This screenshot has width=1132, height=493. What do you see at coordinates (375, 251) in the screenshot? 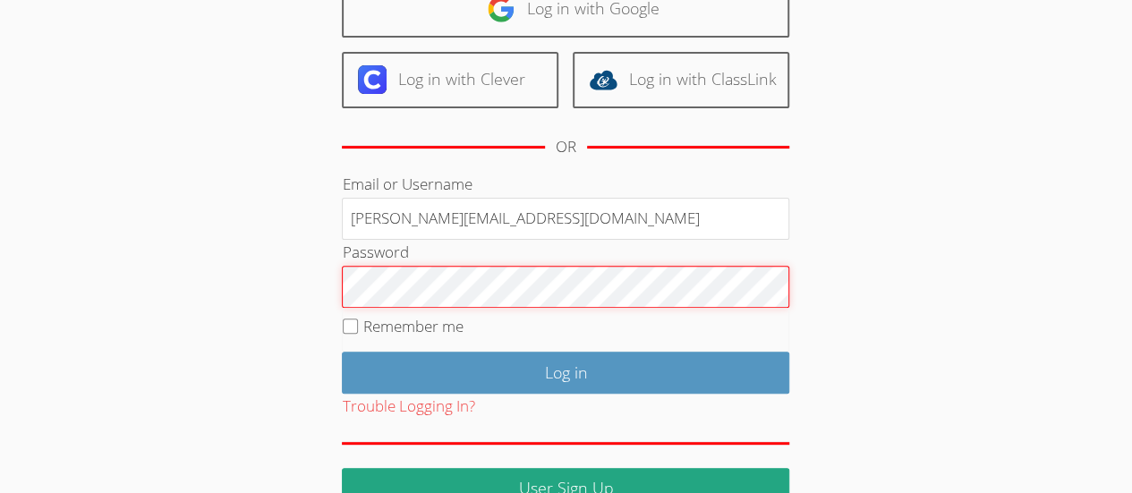
I see `label: Password` at bounding box center [375, 251].